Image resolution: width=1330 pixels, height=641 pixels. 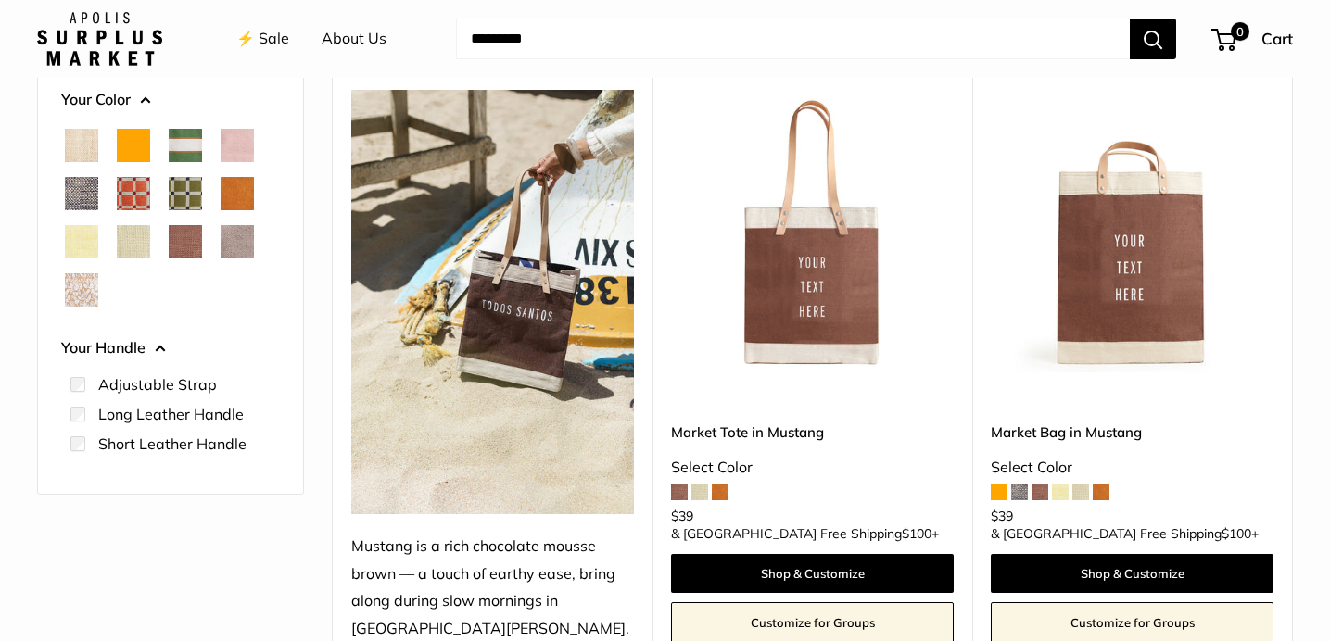 What do you see at coordinates (172, 444) in the screenshot?
I see `label: Short Leather Handle` at bounding box center [172, 444].